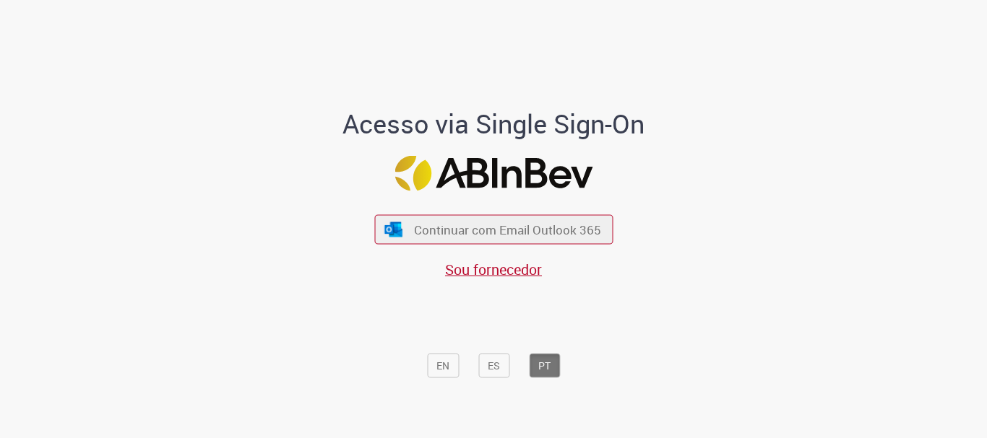  Describe the element at coordinates (507, 230) in the screenshot. I see `span: Continuar com Email Outlook 365` at that location.